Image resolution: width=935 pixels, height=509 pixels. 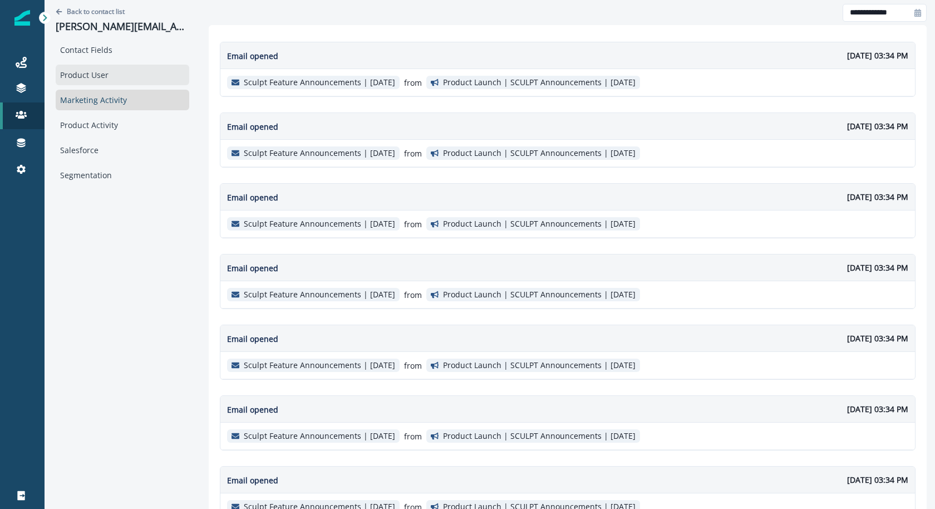 What do you see at coordinates (90, 11) in the screenshot?
I see `button: Go back` at bounding box center [90, 11].